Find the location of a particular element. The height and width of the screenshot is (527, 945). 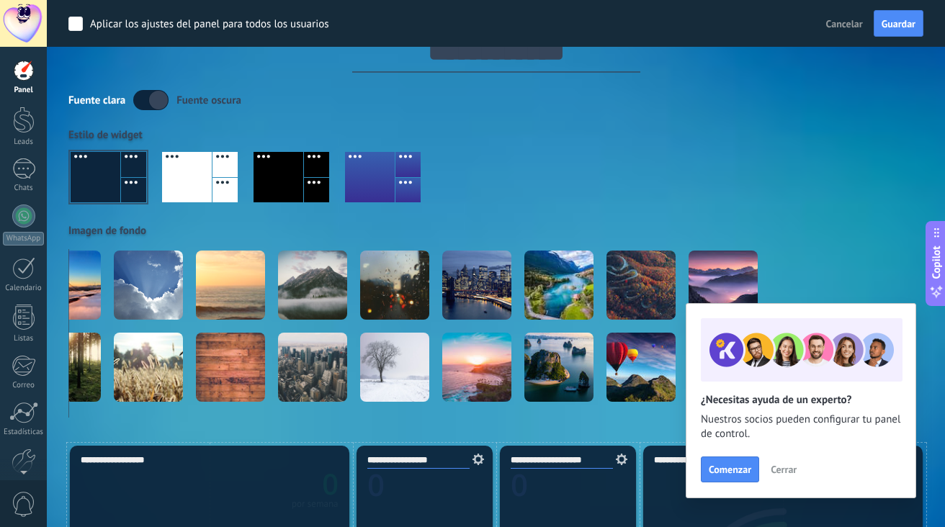

span: Comenzar is located at coordinates (730, 470).